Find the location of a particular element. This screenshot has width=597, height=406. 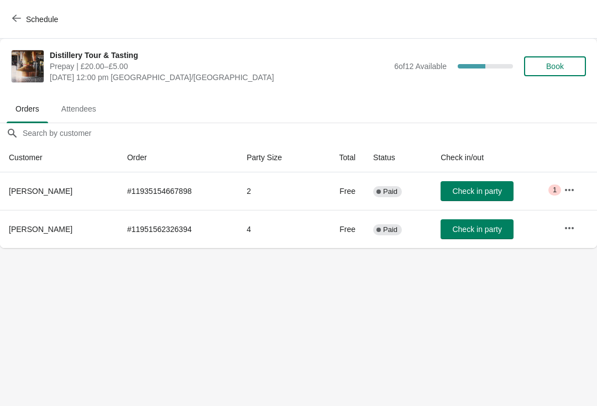

input: Search by customer is located at coordinates (309, 133).